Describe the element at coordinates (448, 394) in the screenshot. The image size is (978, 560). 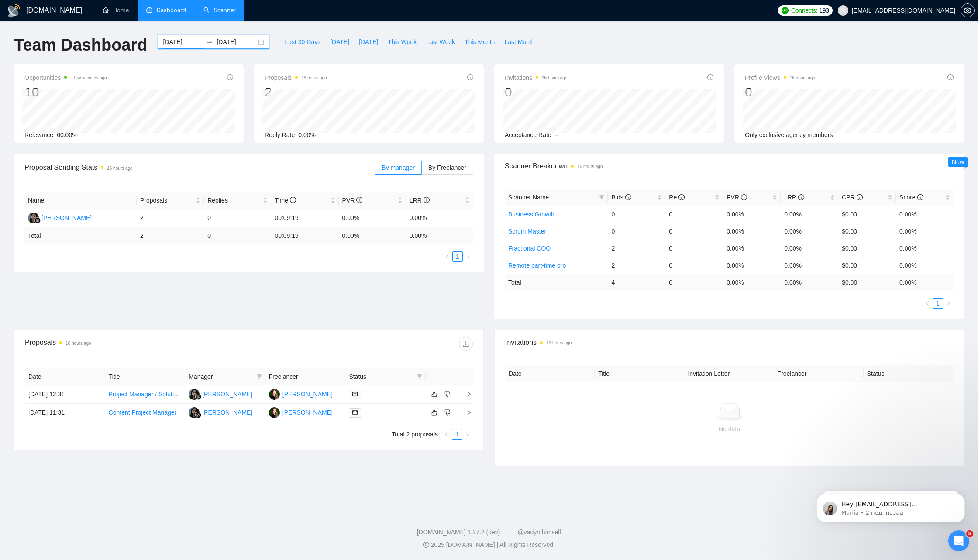
I see `button: dislike` at that location.